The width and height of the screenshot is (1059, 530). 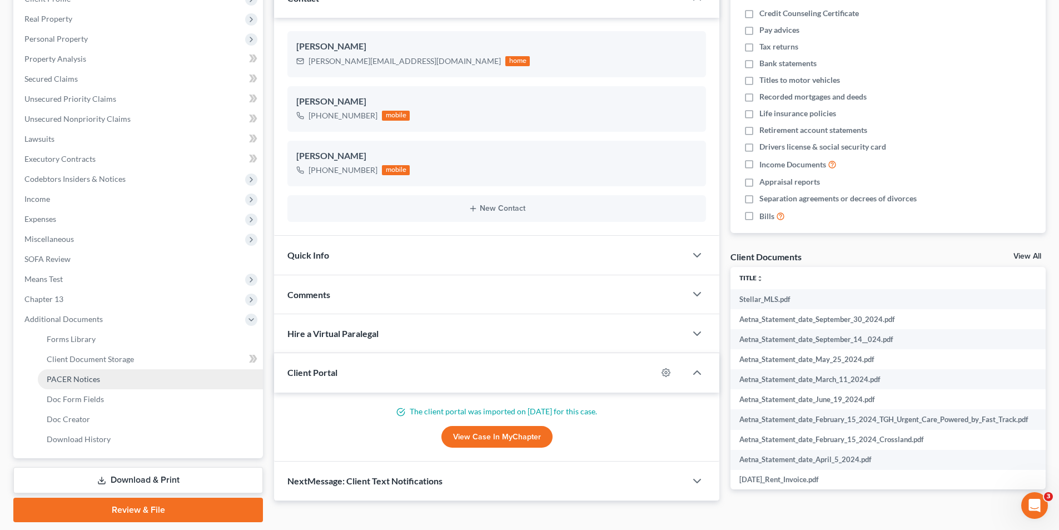 I want to click on span: Lawsuits, so click(x=39, y=138).